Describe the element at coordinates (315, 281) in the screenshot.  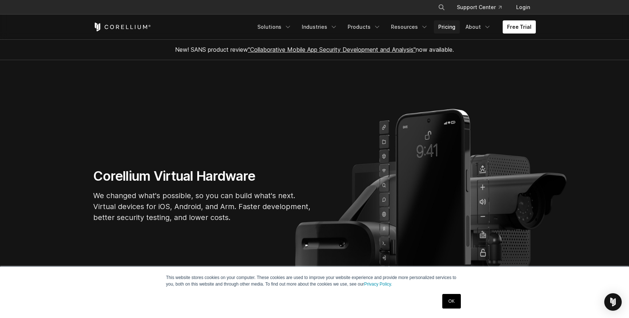
I see `p: This website stores cookies on your computer. These cookies are used to improve your website expe...` at that location.